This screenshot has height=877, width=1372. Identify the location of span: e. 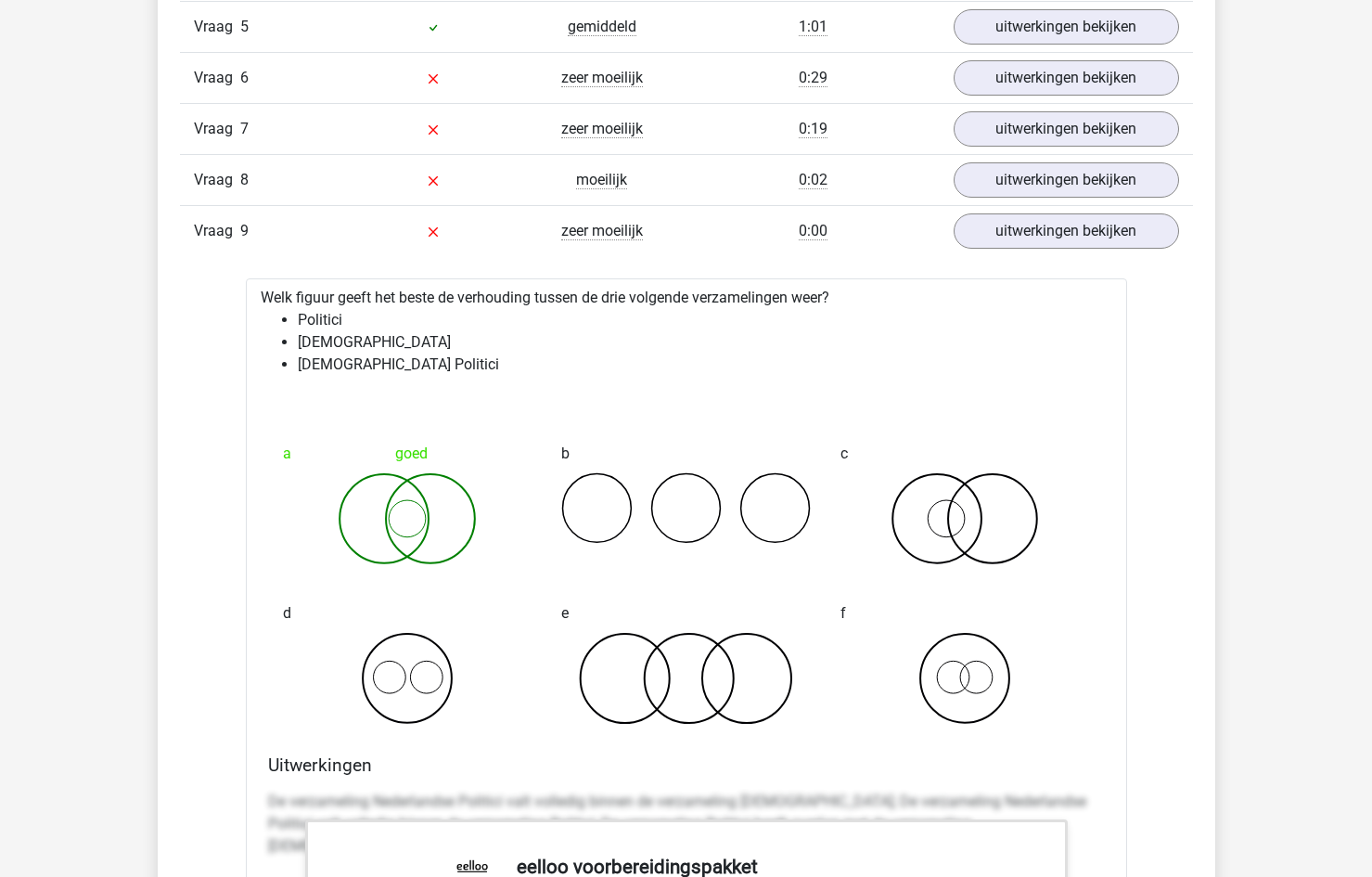
(565, 613).